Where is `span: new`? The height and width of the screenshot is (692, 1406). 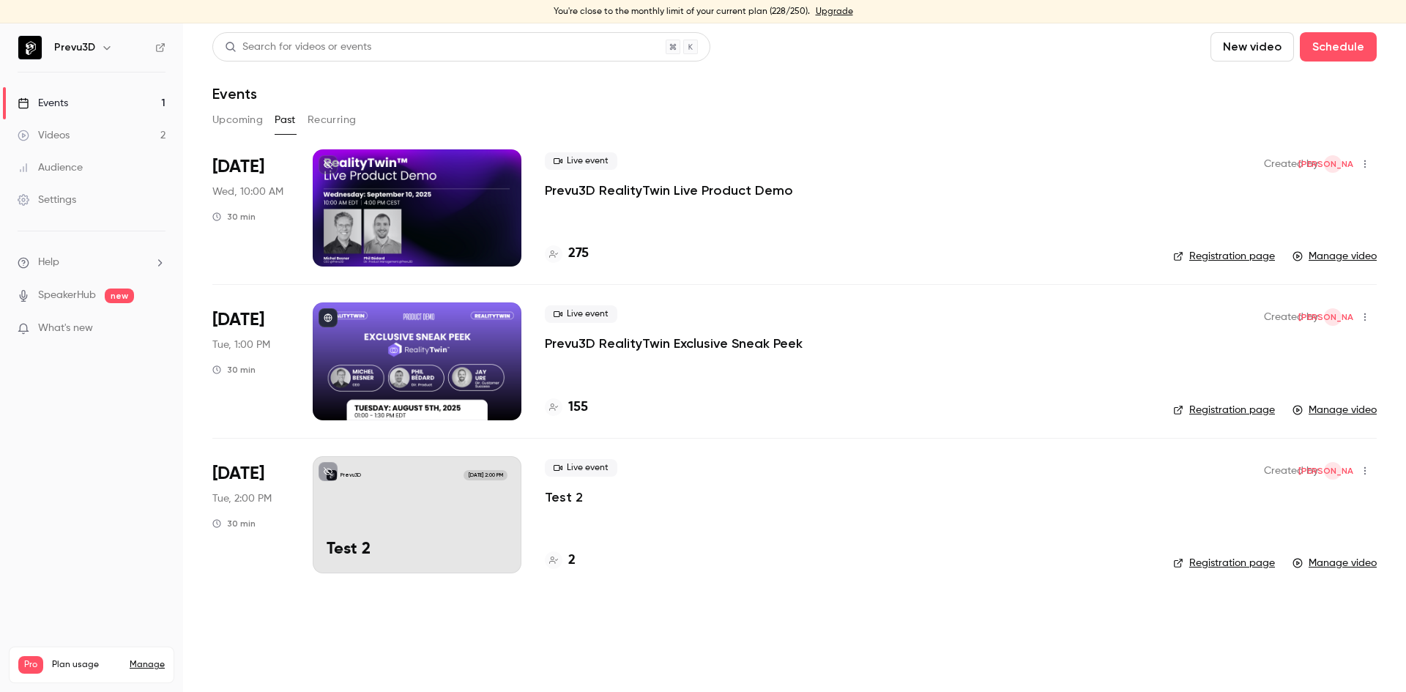 span: new is located at coordinates (119, 296).